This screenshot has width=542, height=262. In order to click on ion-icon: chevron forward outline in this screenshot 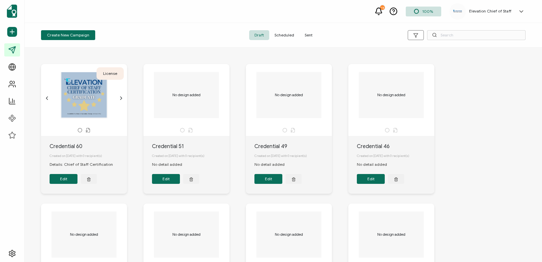, I will do `click(121, 98)`.